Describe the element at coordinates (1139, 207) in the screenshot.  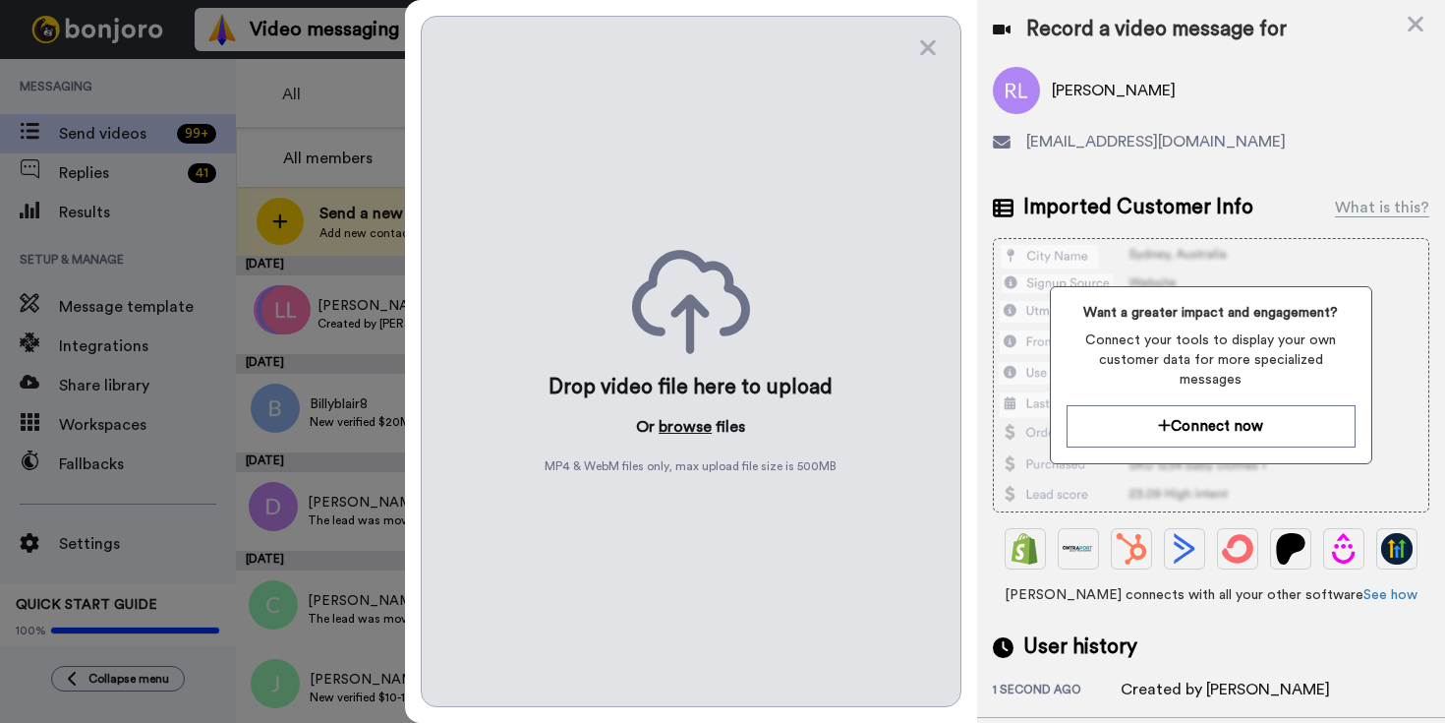
I see `span: Imported Customer Info` at that location.